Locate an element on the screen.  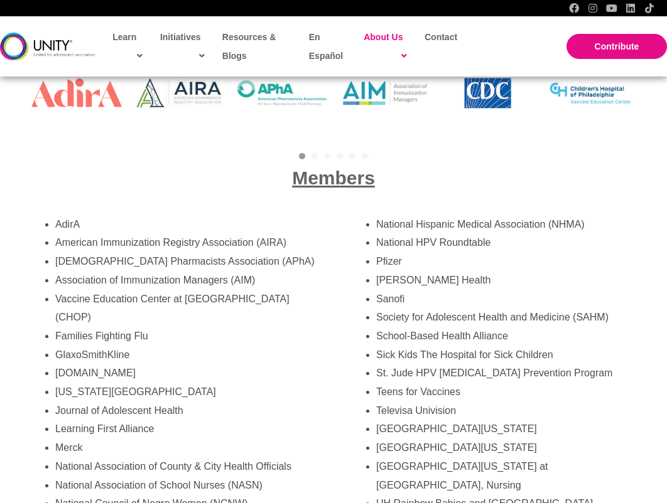
li: Merck is located at coordinates (188, 448).